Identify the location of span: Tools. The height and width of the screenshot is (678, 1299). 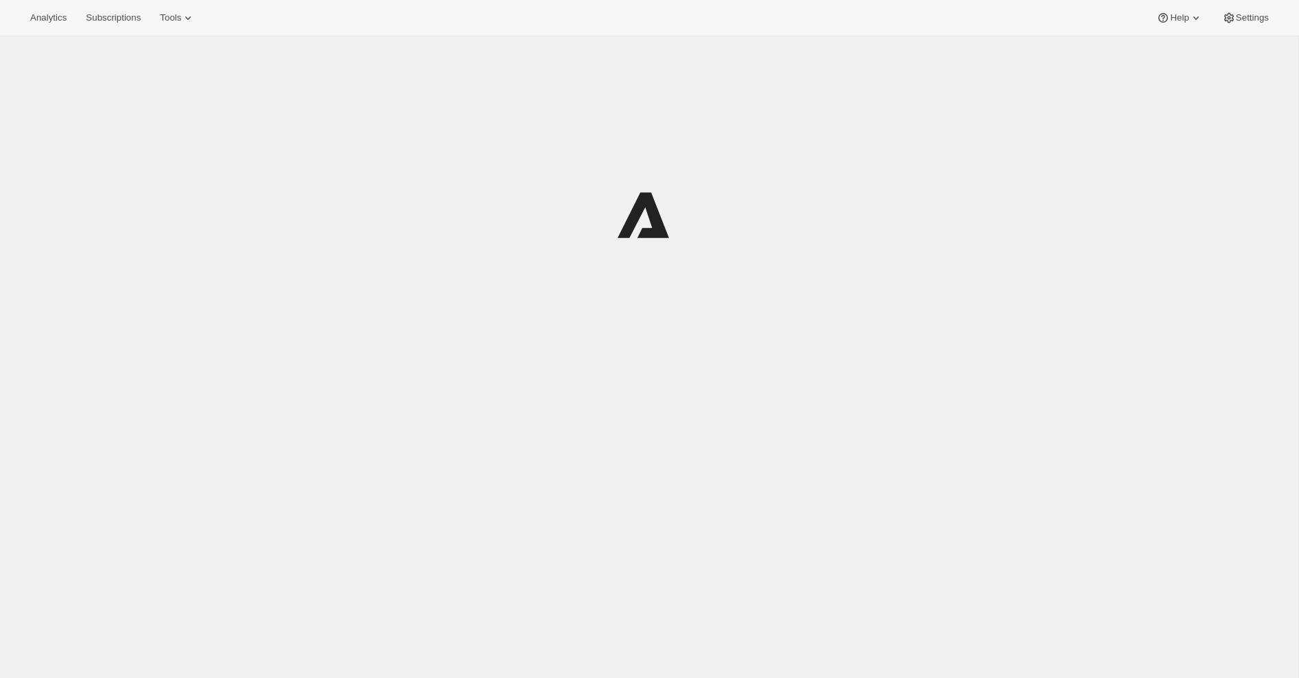
(170, 18).